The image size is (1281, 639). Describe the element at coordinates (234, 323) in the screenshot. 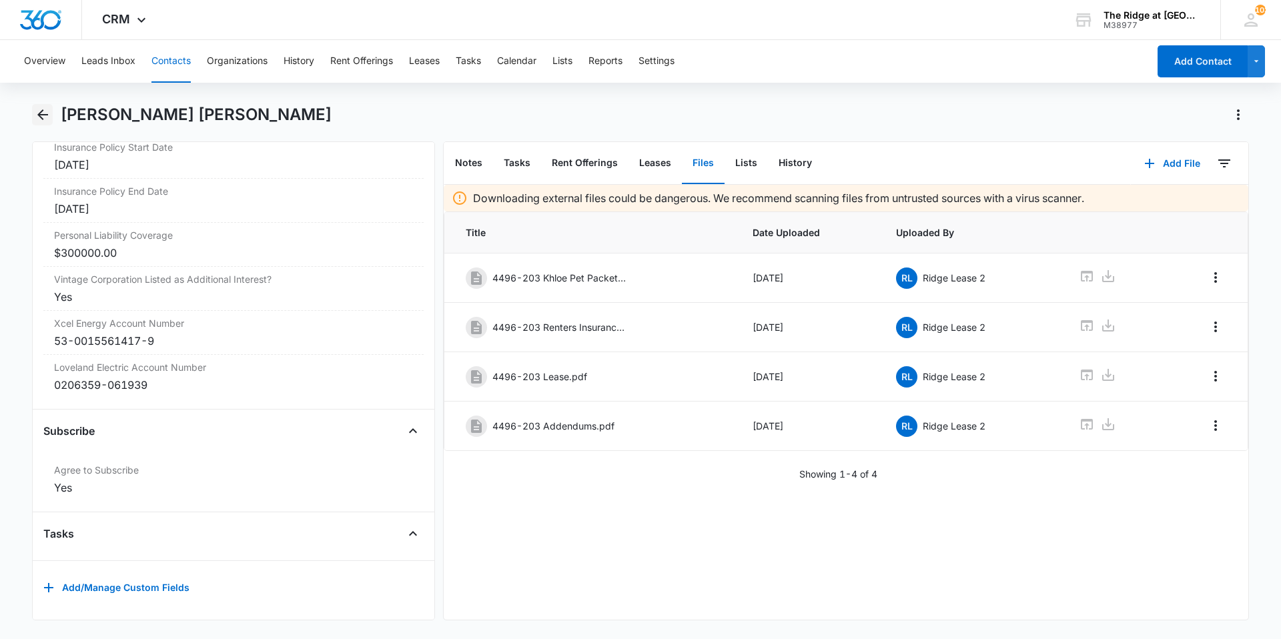

I see `label: Xcel Energy Account Number` at that location.